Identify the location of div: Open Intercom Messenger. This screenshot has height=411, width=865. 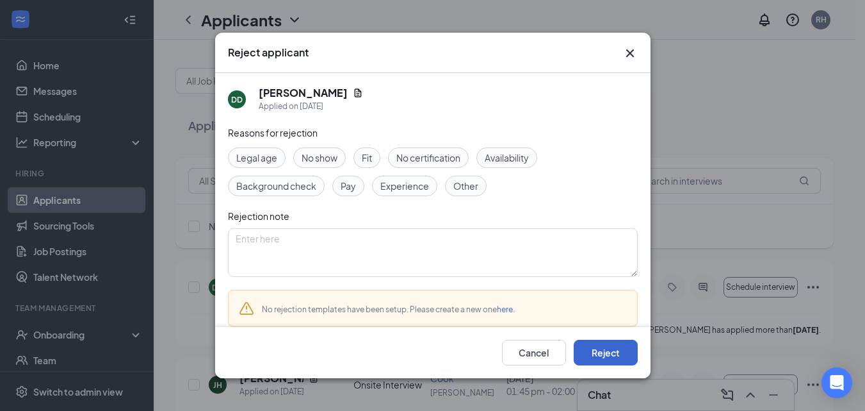
(837, 382).